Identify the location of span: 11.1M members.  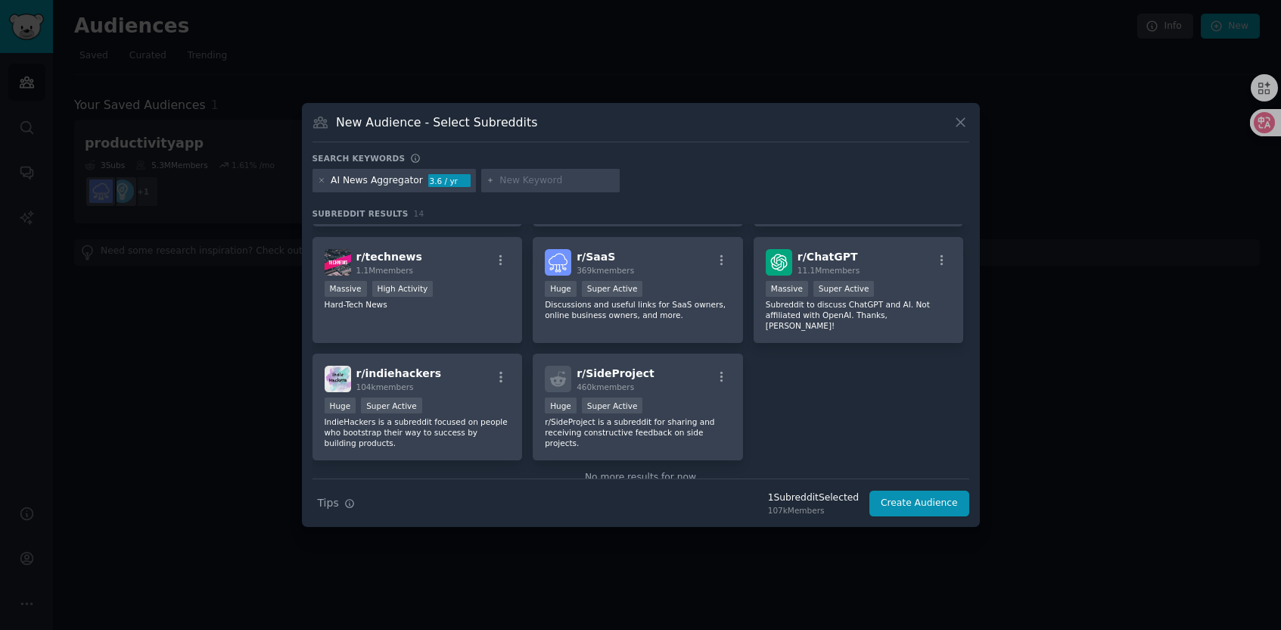
(829, 270).